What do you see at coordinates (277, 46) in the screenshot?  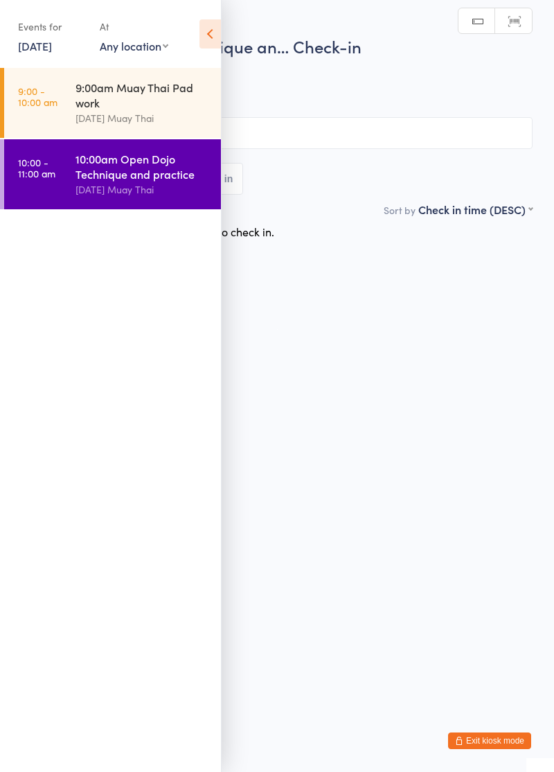 I see `h2: 10:00am Open Dojo Technique an… Check-in` at bounding box center [277, 46].